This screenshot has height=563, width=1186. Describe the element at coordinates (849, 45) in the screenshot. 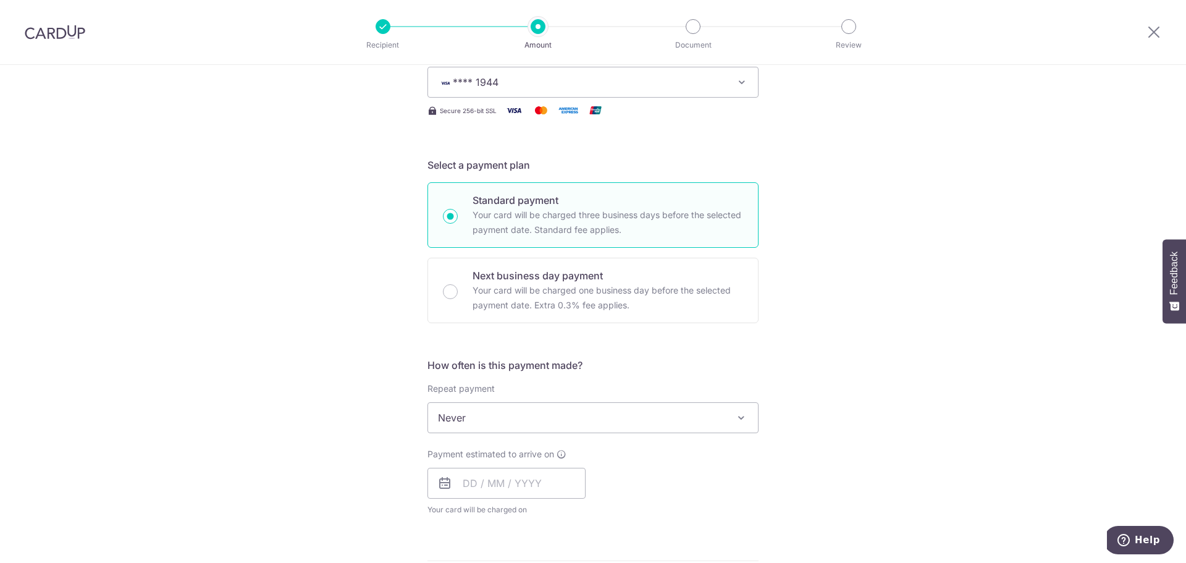

I see `p: Review` at that location.